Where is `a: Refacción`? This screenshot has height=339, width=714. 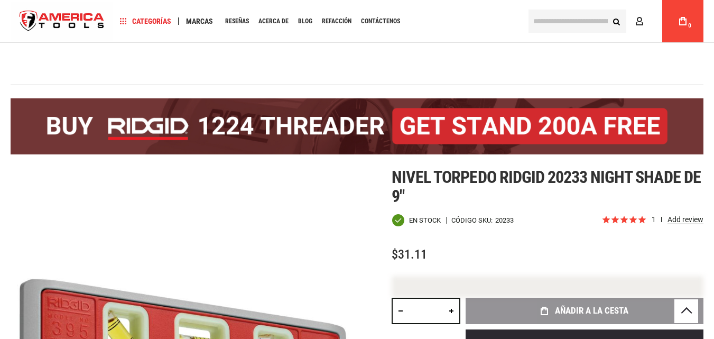 a: Refacción is located at coordinates (337, 21).